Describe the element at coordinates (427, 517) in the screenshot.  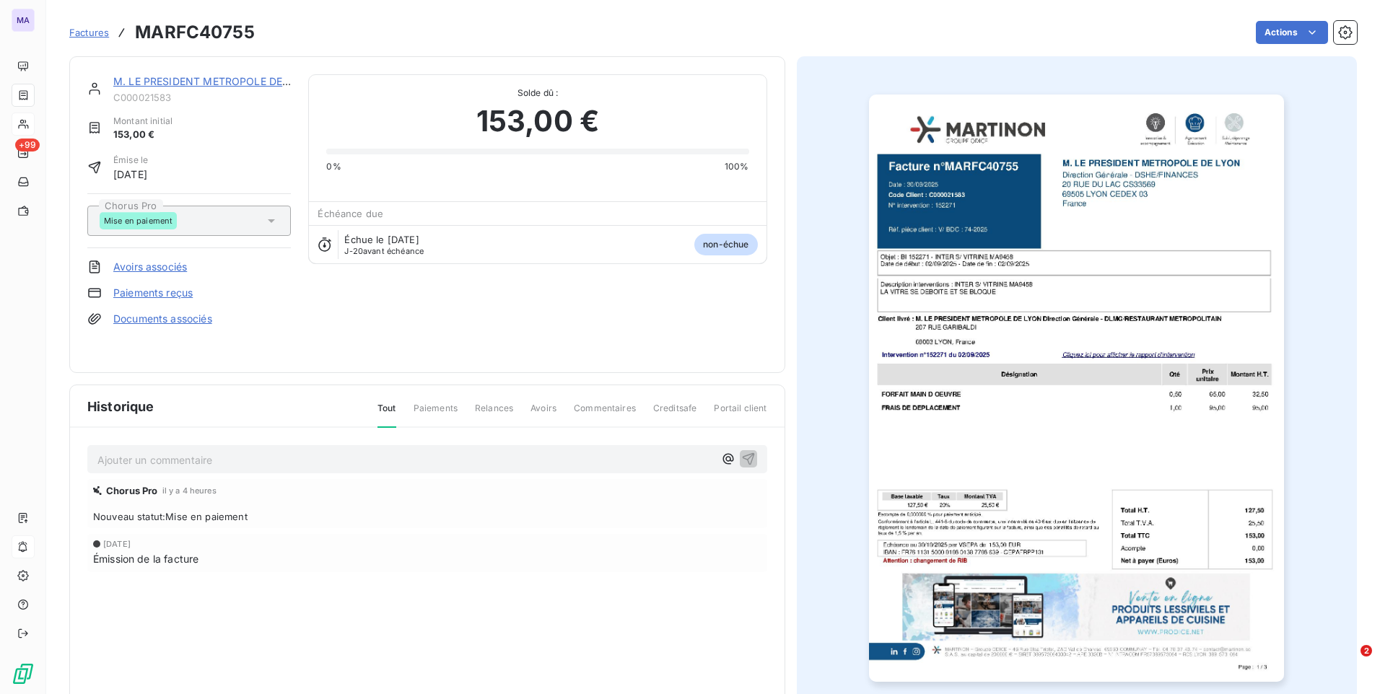
I see `span: Nouveau statut : Mise en paiement` at that location.